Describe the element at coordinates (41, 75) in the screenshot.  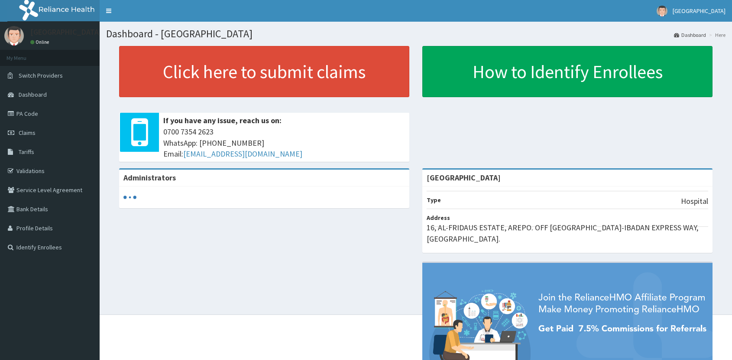
I see `span: Switch Providers` at that location.